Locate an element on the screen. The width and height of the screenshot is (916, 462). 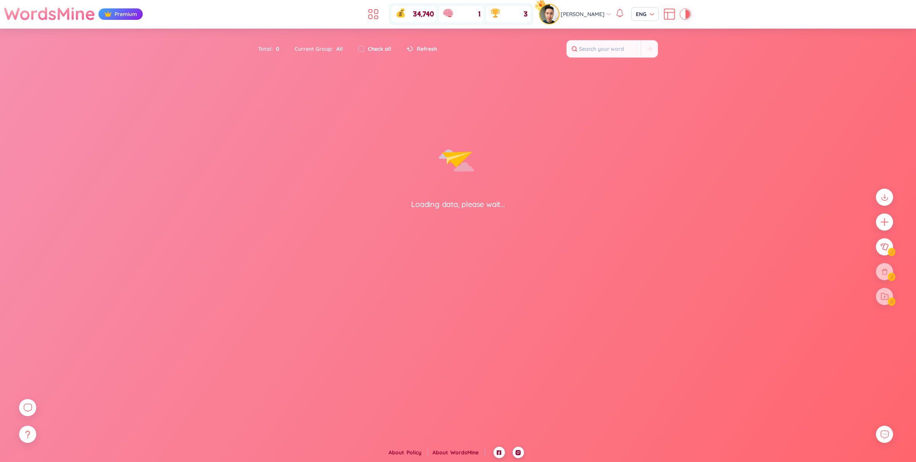
span: 34,740 is located at coordinates (424, 14).